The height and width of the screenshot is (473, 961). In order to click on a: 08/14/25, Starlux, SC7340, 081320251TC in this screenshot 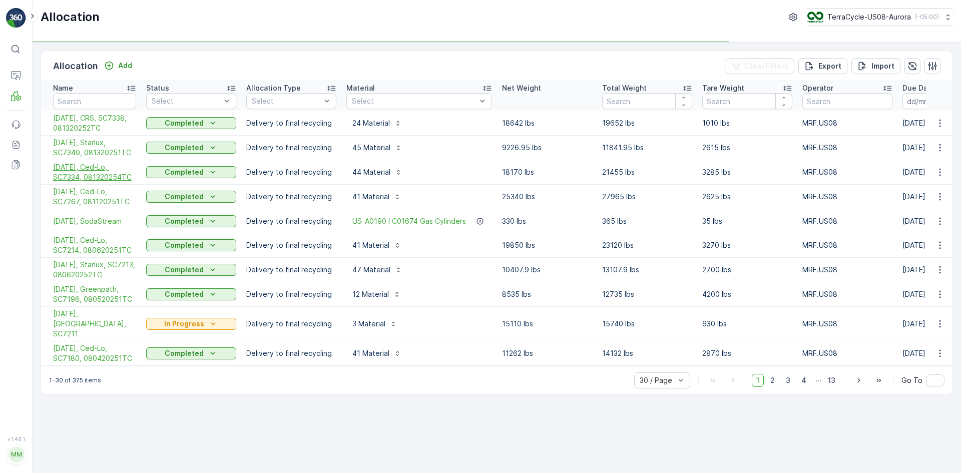, I will do `click(95, 148)`.